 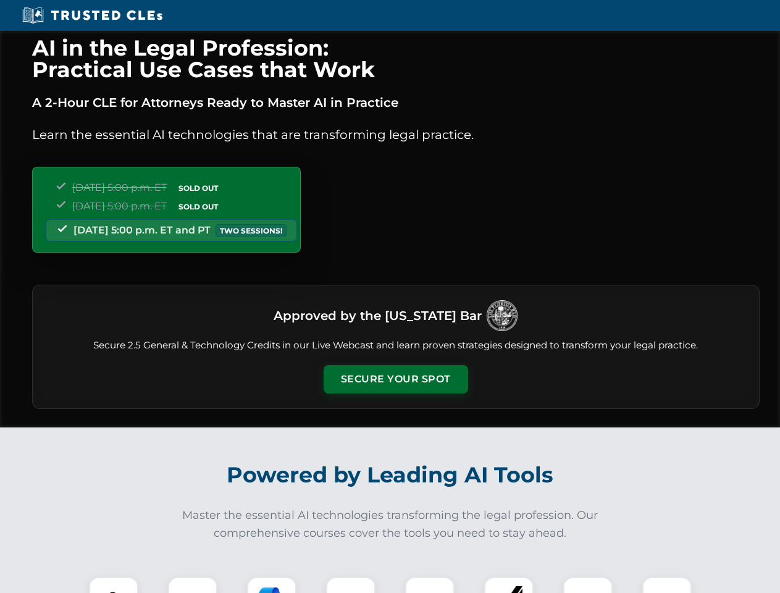 What do you see at coordinates (396, 59) in the screenshot?
I see `h1: AI in the Legal Profession: Practical Use Cases that Work` at bounding box center [396, 59].